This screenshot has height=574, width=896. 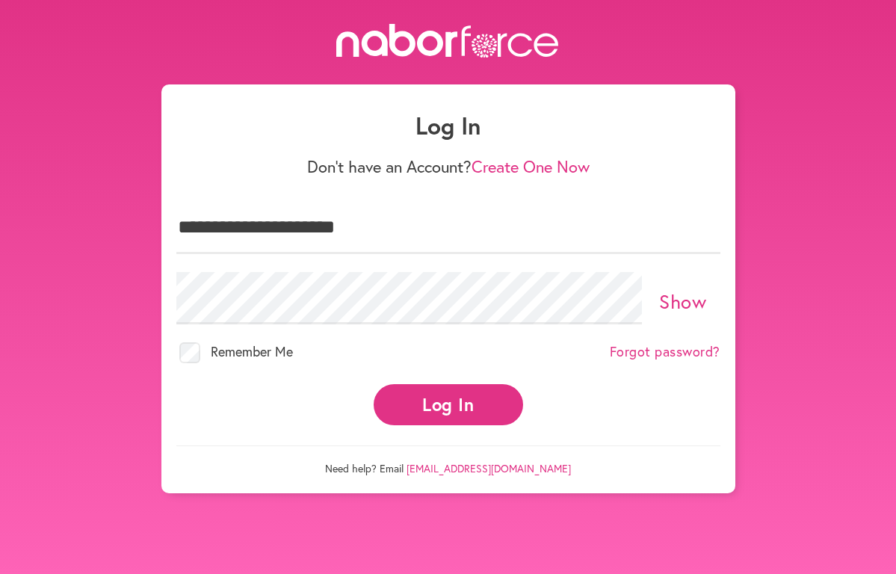 What do you see at coordinates (448, 460) in the screenshot?
I see `p: Need help? Email` at bounding box center [448, 460].